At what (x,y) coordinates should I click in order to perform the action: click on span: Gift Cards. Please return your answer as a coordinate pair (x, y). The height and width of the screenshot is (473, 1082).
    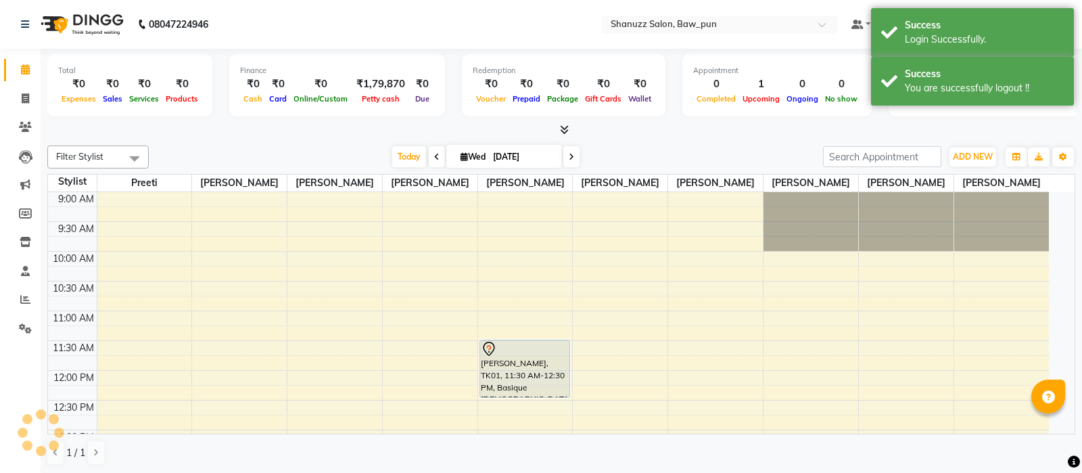
    Looking at the image, I should click on (603, 99).